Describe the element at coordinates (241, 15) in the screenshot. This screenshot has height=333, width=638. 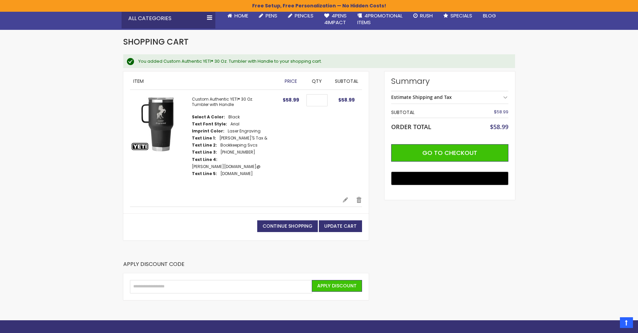
I see `span: Home` at that location.